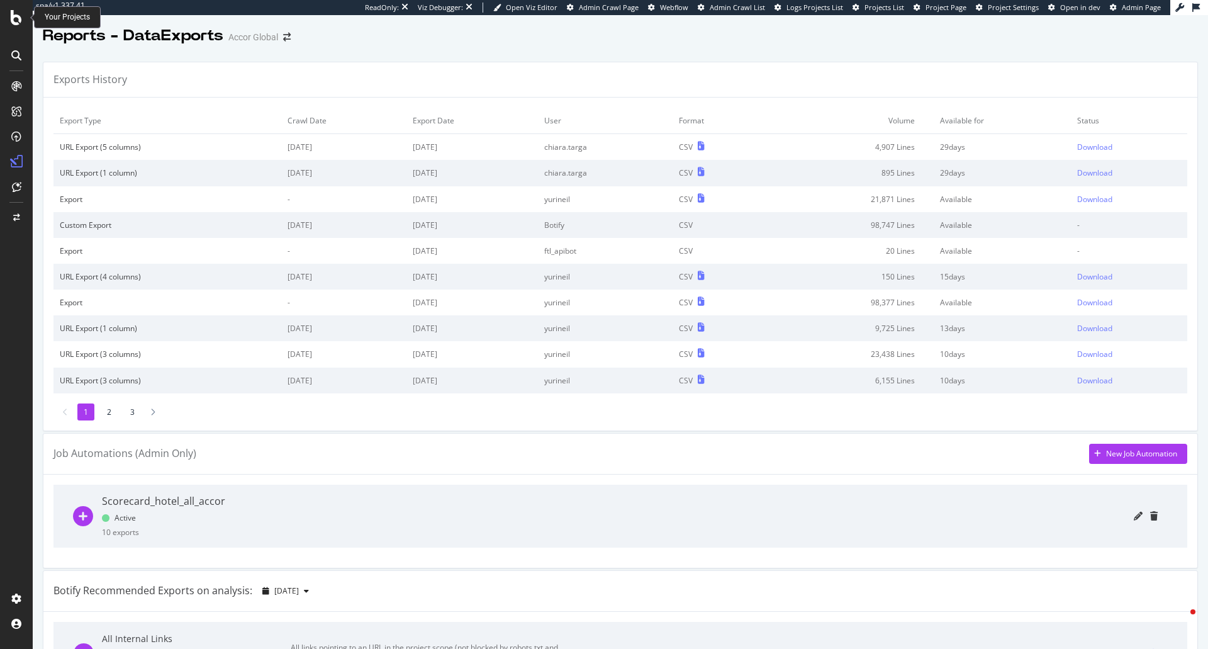 Image resolution: width=1208 pixels, height=649 pixels. I want to click on td: 15 days, so click(1002, 276).